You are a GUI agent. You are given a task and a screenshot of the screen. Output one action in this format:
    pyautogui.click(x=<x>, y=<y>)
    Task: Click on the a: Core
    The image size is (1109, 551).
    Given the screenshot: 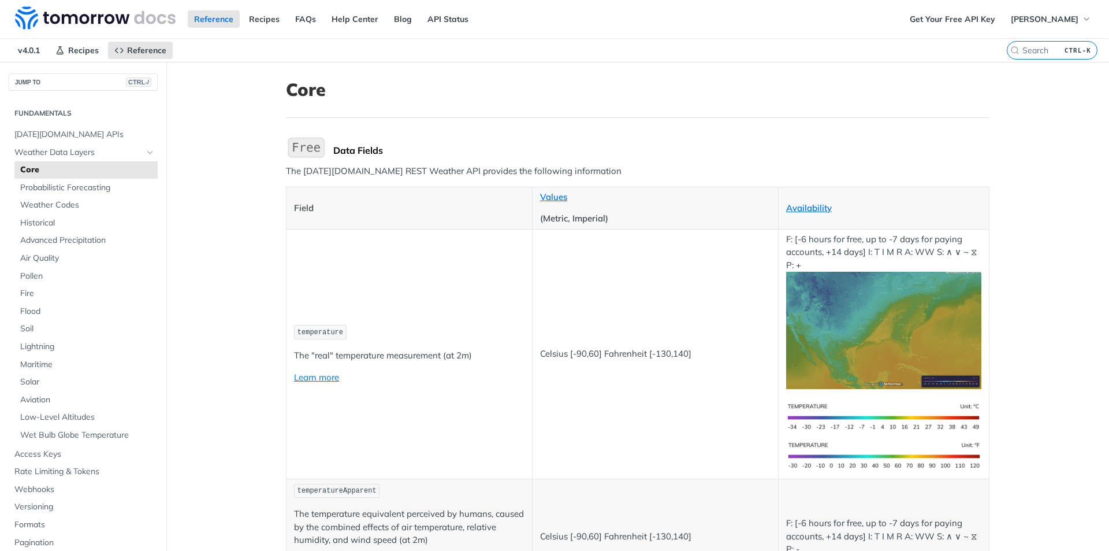 What is the action you would take?
    pyautogui.click(x=86, y=170)
    